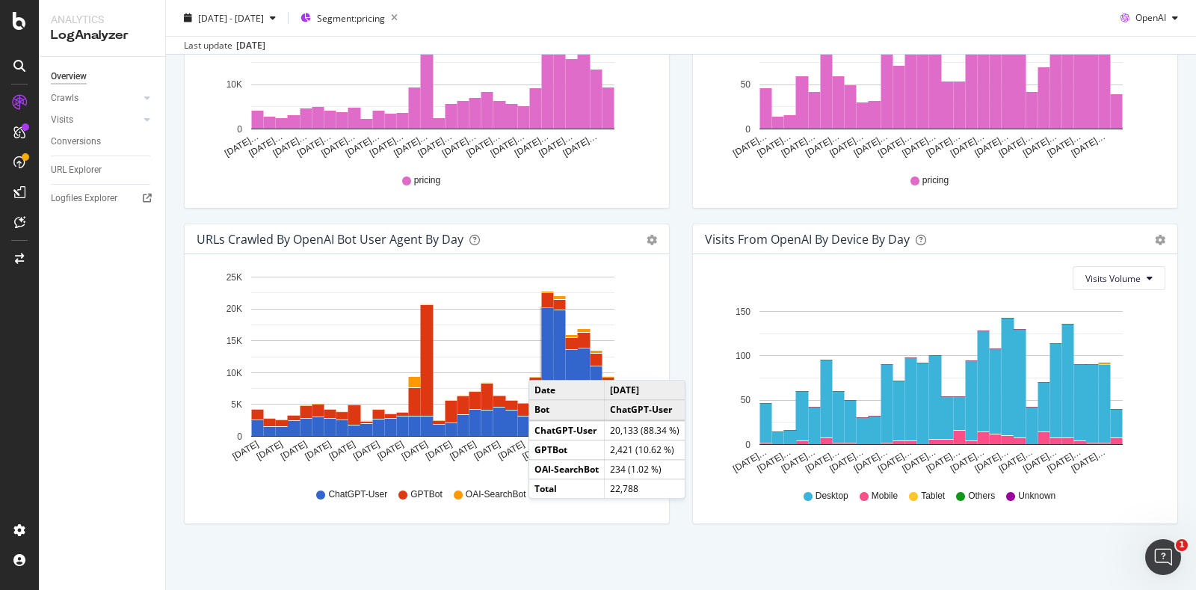  Describe the element at coordinates (69, 76) in the screenshot. I see `div: Overview` at that location.